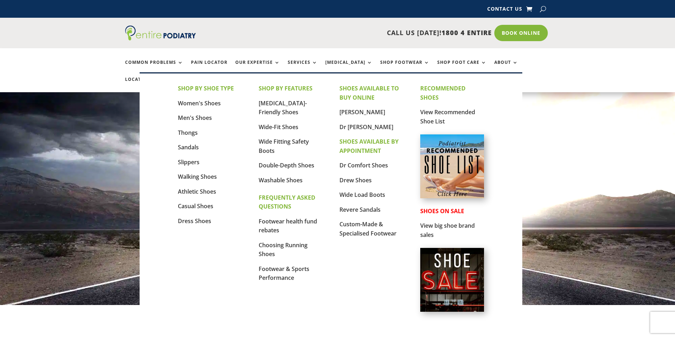 Image resolution: width=675 pixels, height=338 pixels. What do you see at coordinates (286, 88) in the screenshot?
I see `strong: SHOP BY FEATURES` at bounding box center [286, 88].